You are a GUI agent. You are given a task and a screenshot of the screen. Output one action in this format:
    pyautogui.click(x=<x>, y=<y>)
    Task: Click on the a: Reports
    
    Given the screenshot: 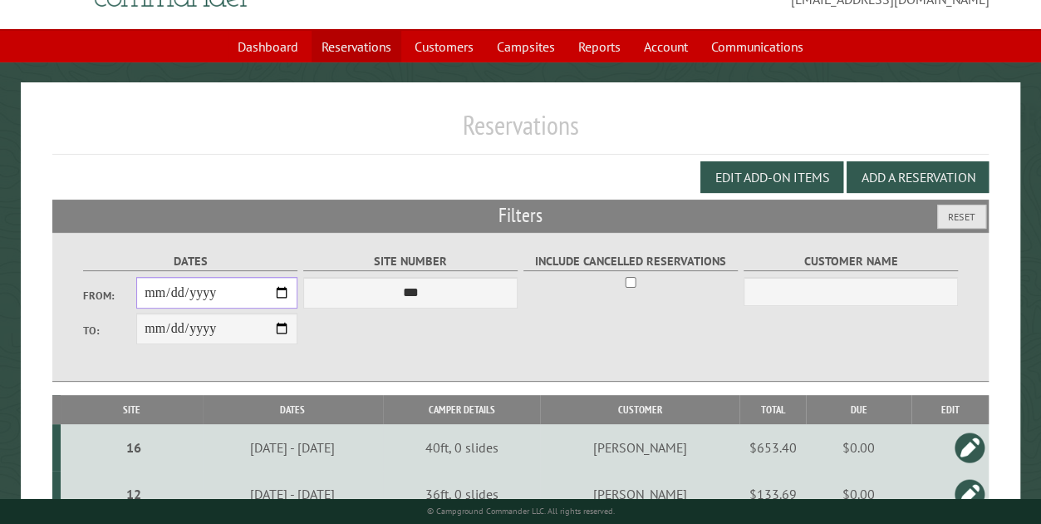 What is the action you would take?
    pyautogui.click(x=599, y=47)
    